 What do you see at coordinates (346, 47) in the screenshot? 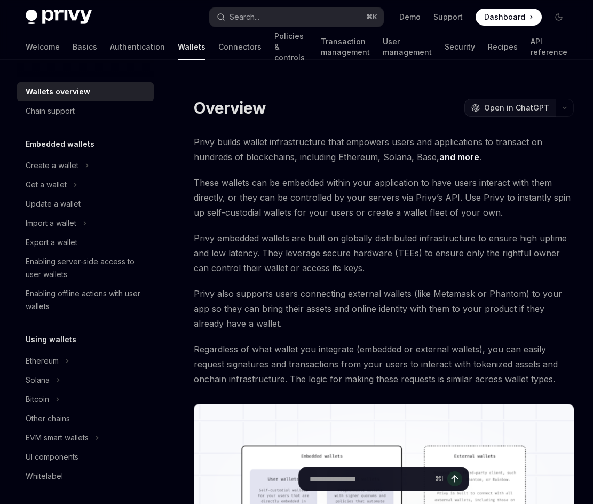
I see `a: Transaction management` at bounding box center [346, 47].